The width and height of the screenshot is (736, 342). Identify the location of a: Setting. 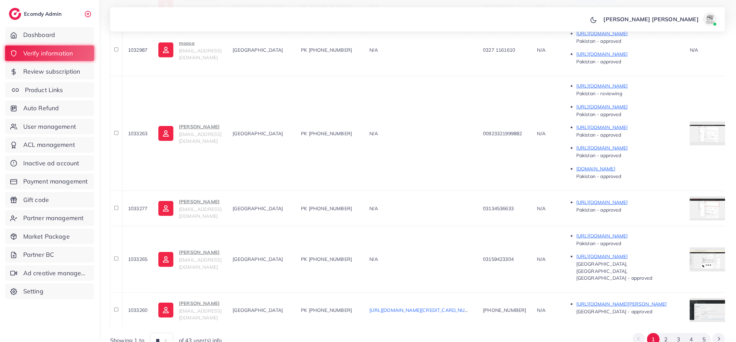
(50, 291).